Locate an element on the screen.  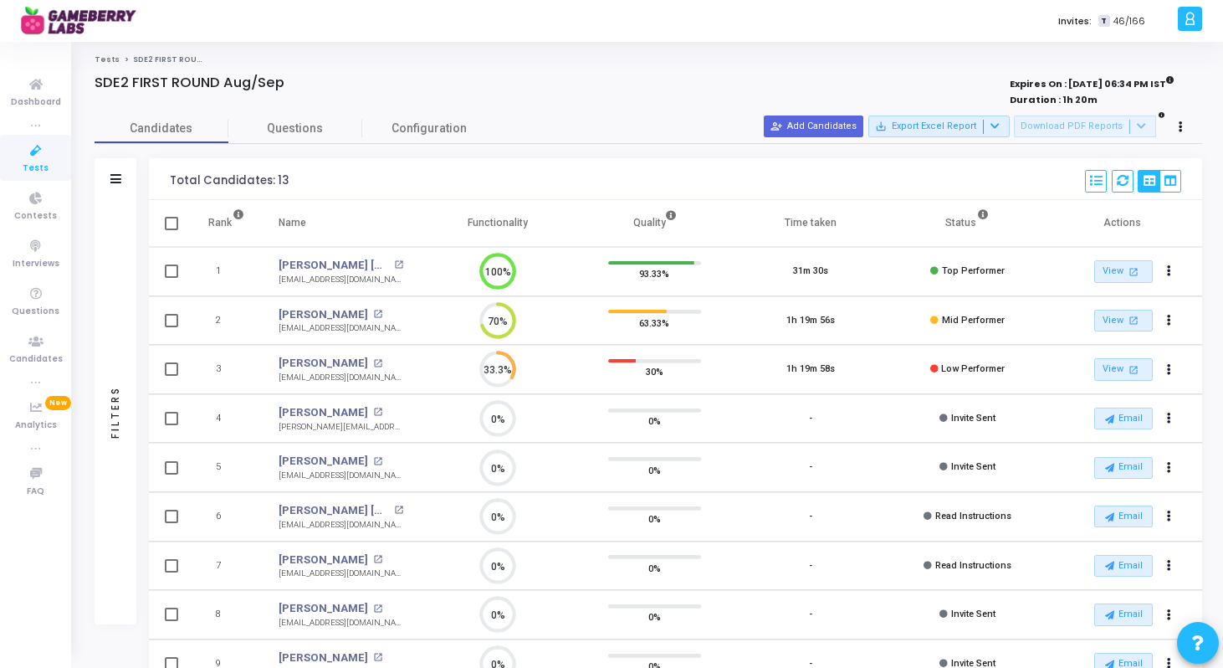
span: SDE2 FIRST ROUND Aug/Sep is located at coordinates (189, 59).